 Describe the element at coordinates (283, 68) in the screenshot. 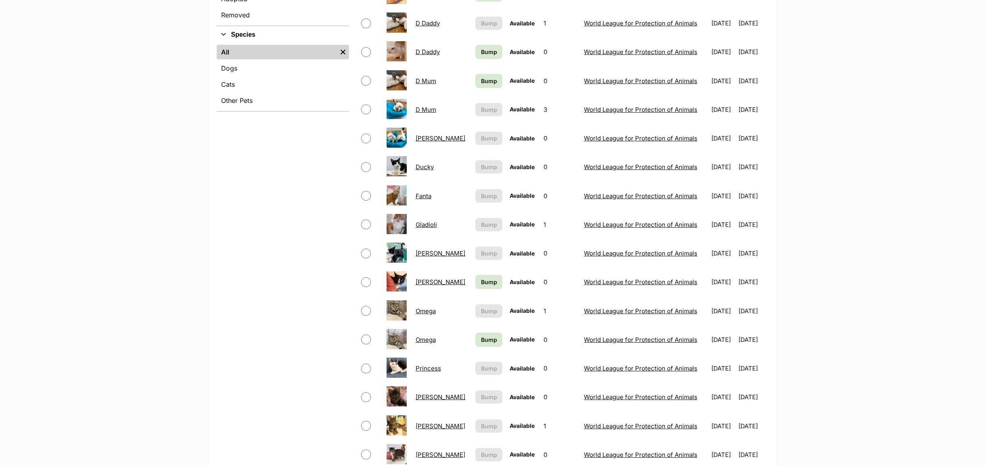

I see `a: Dogs` at that location.